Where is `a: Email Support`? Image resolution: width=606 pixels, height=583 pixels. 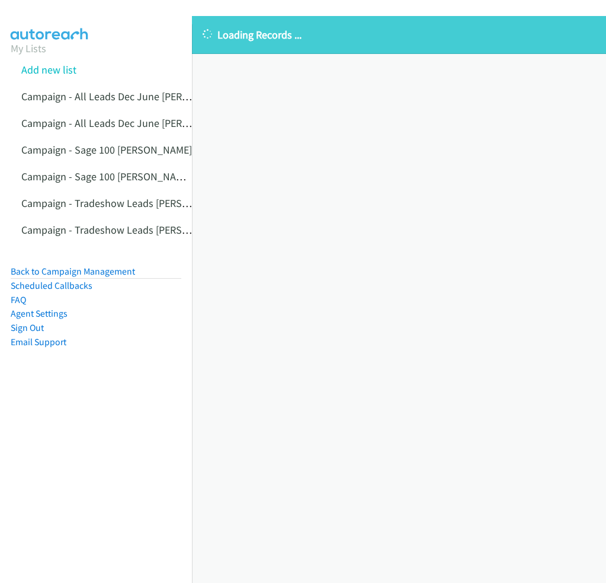 a: Email Support is located at coordinates (39, 341).